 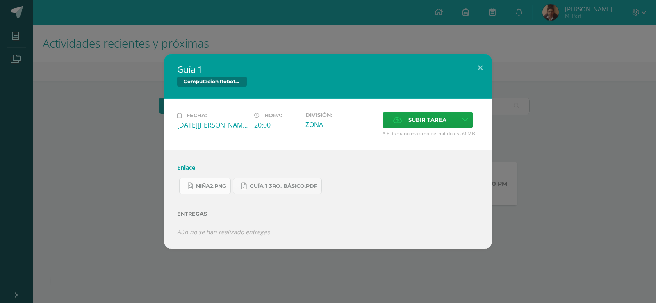 I want to click on span: Hora:, so click(x=273, y=115).